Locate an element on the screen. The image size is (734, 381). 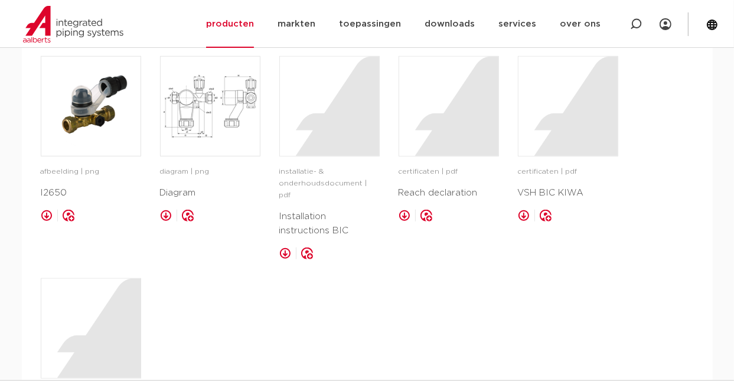
a: image for Diagram is located at coordinates (210, 106).